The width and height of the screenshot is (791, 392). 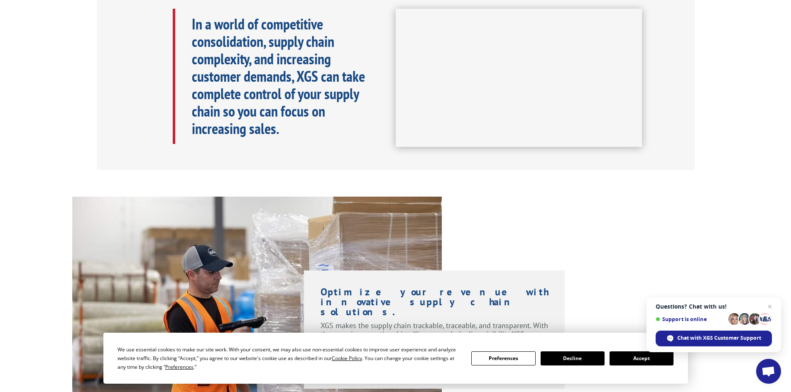 What do you see at coordinates (179, 367) in the screenshot?
I see `span: Preferences` at bounding box center [179, 367].